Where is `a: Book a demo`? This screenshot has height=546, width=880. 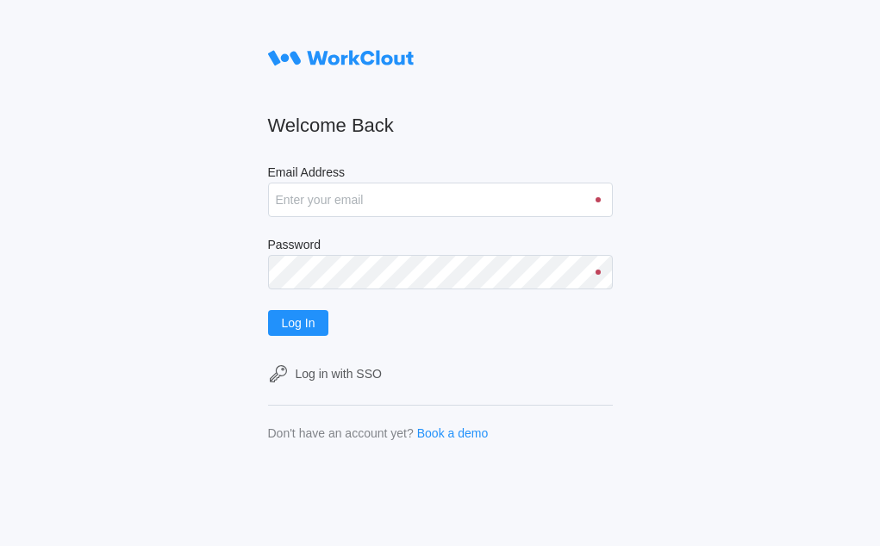
a: Book a demo is located at coordinates (452, 433).